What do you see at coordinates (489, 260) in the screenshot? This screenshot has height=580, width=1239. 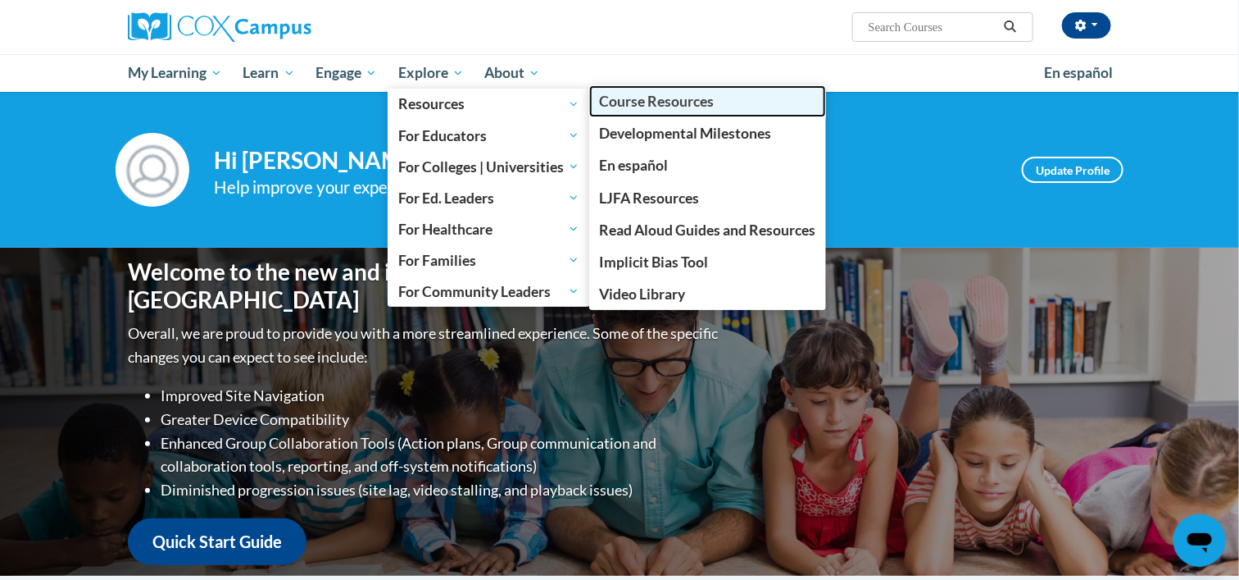 I see `span: For Families` at bounding box center [489, 260].